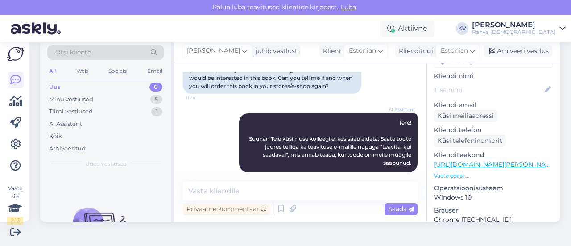 The height and width of the screenshot is (246, 571). I want to click on div: KV, so click(462, 29).